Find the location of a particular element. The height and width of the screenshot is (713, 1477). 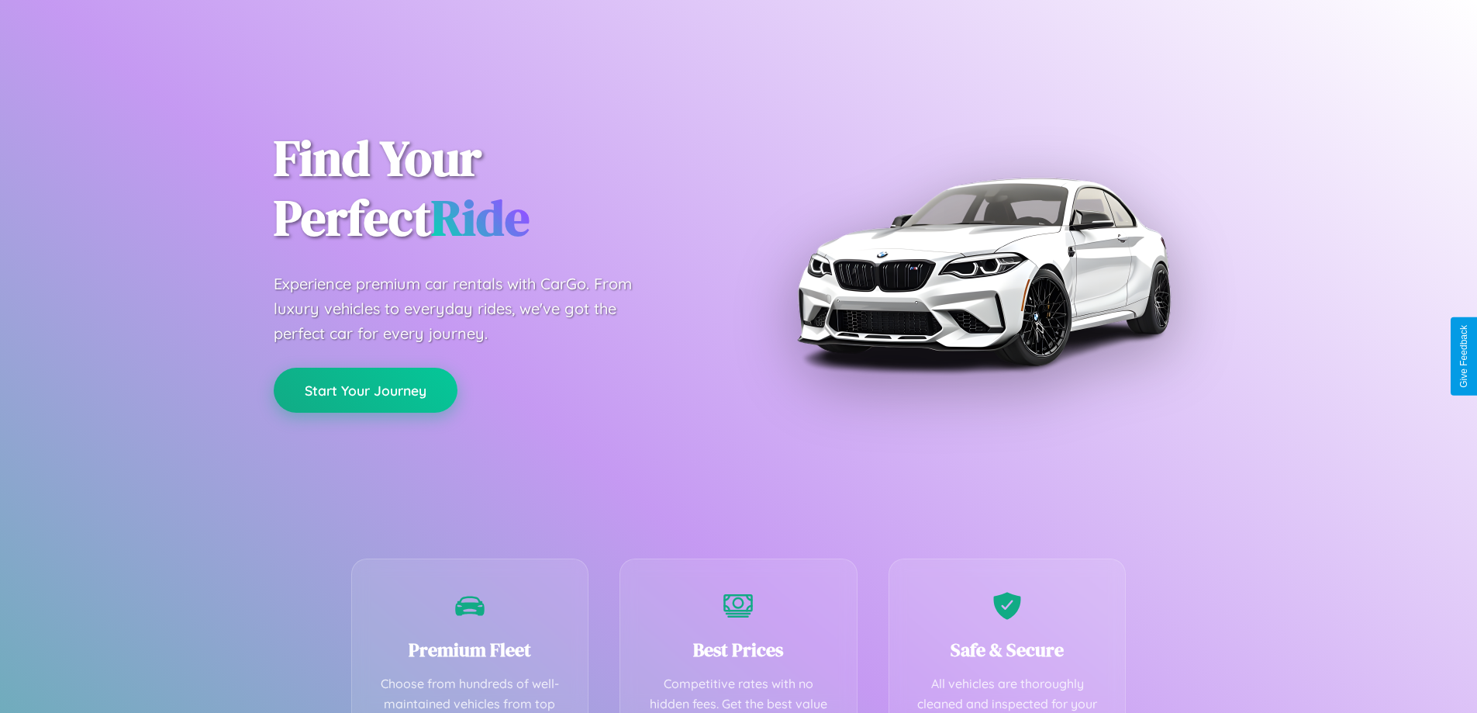

h3: Premium Fleet is located at coordinates (470, 649).